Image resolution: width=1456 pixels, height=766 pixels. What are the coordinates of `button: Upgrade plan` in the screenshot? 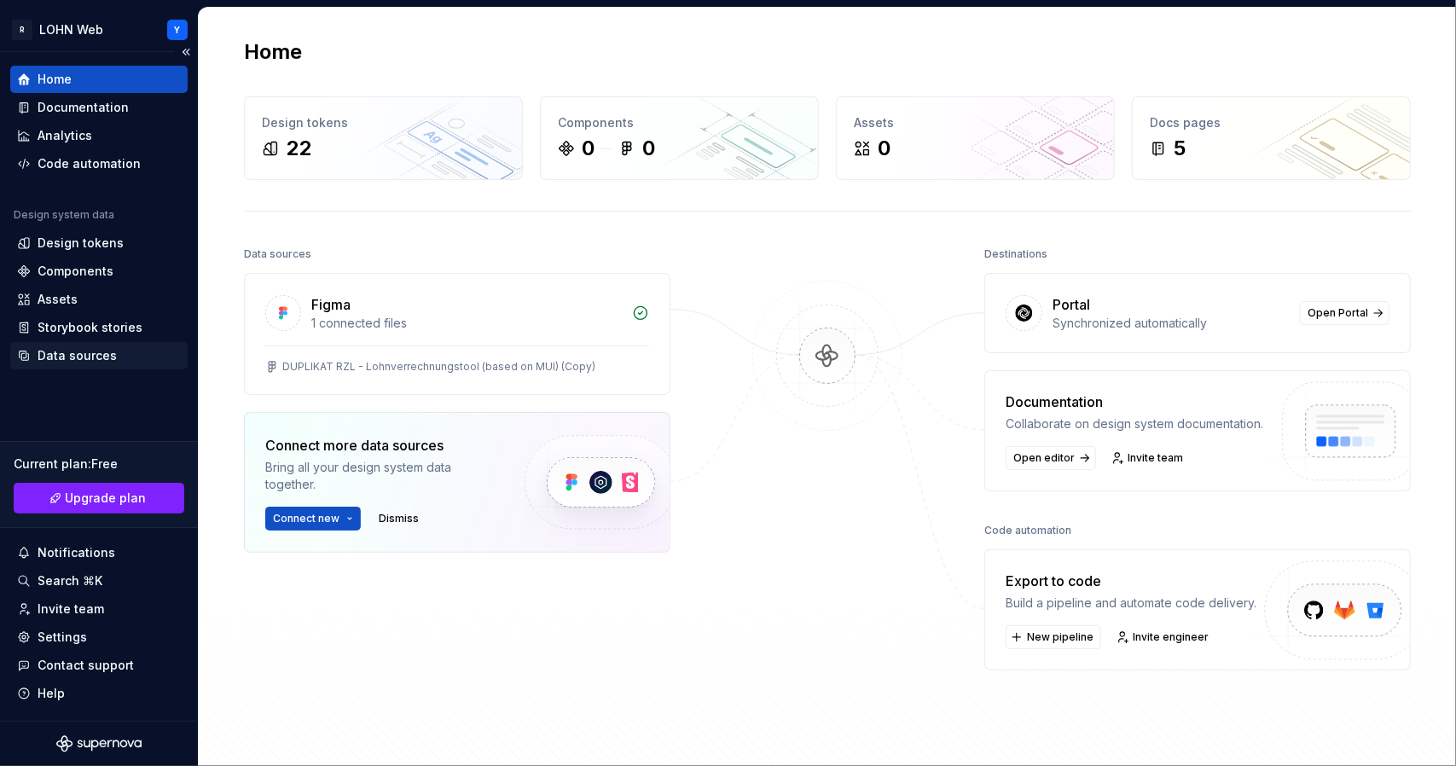 It's located at (99, 498).